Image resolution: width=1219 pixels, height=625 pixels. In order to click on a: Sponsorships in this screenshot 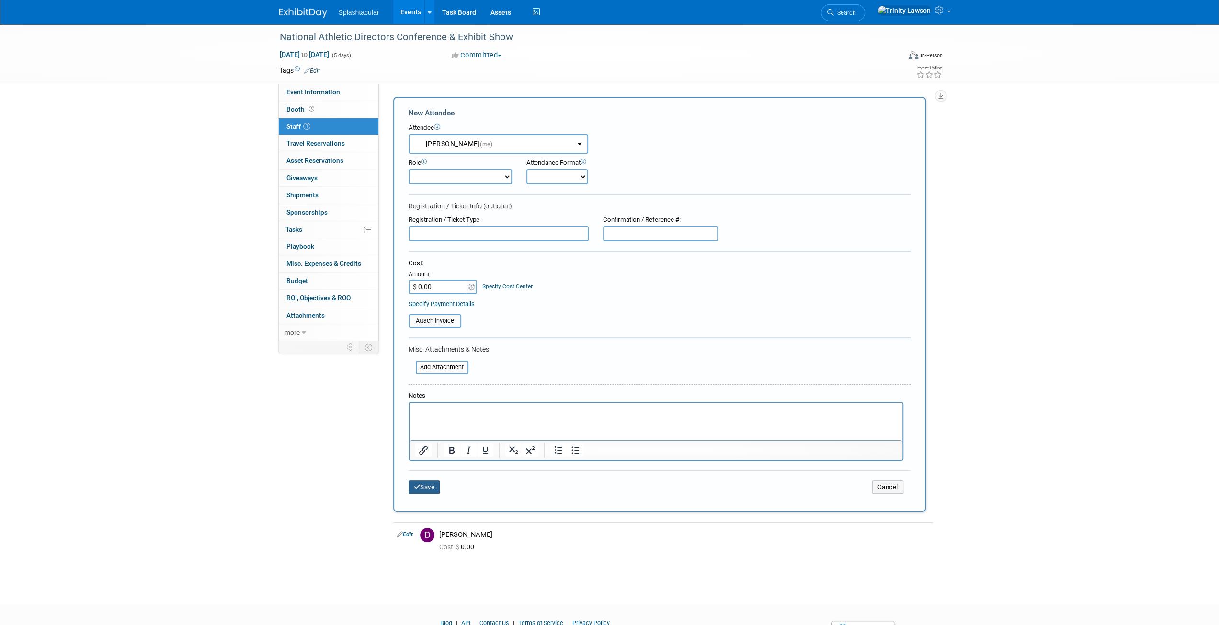, I will do `click(329, 212)`.